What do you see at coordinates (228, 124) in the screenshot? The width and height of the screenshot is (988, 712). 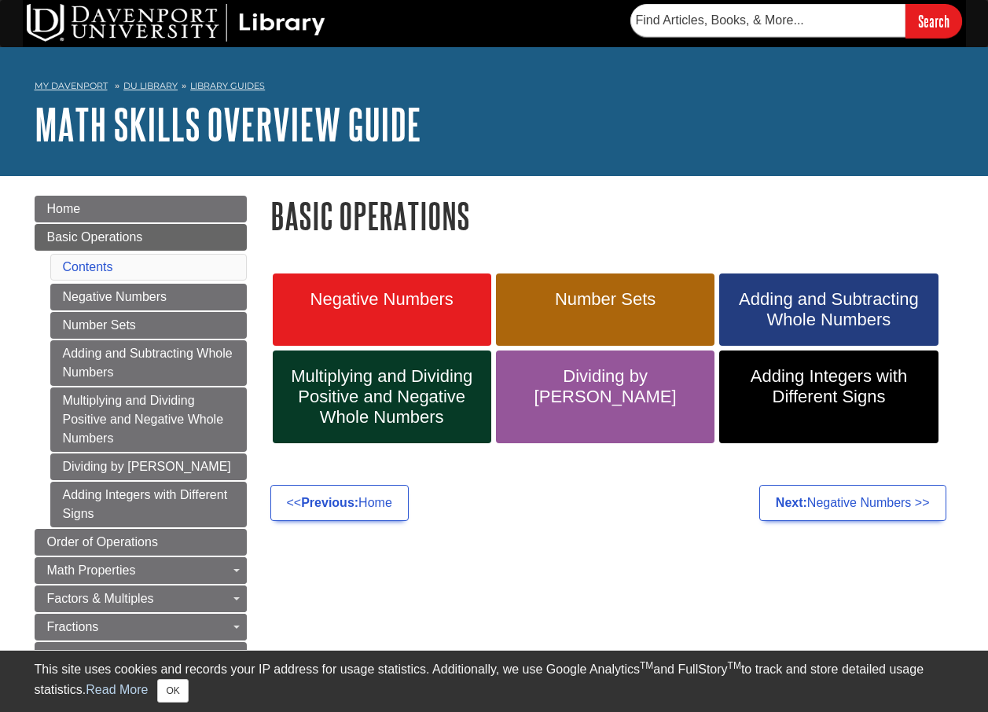 I see `a: Math Skills Overview Guide` at bounding box center [228, 124].